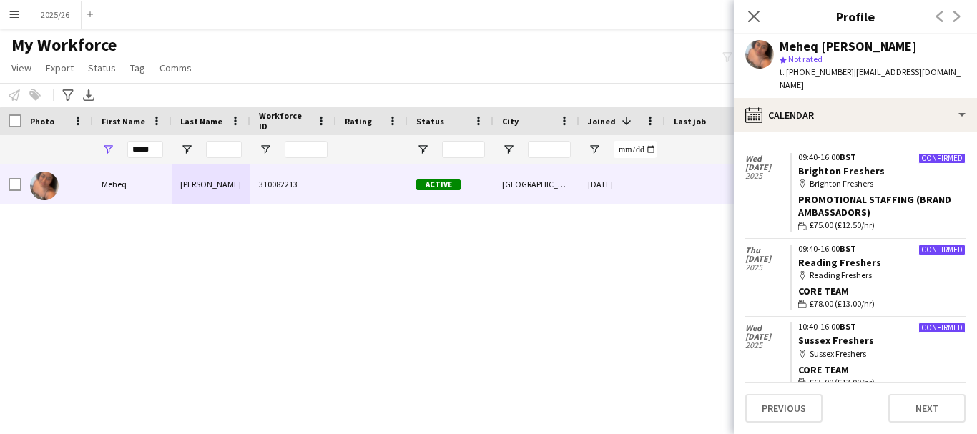 The height and width of the screenshot is (434, 977). I want to click on input: Workforce ID Filter Input, so click(306, 150).